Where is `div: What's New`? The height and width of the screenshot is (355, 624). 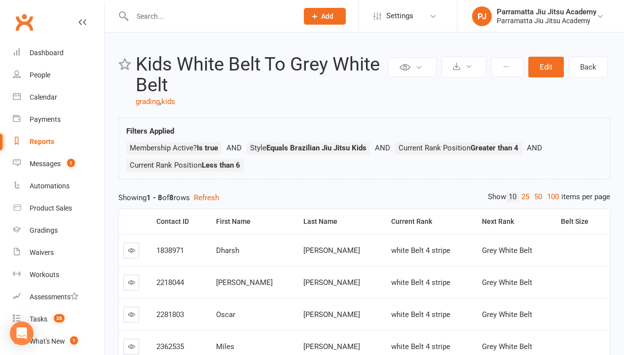
div: What's New is located at coordinates (47, 341).